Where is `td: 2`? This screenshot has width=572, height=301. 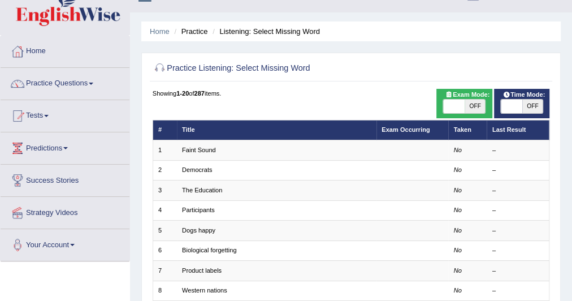 td: 2 is located at coordinates (164, 169).